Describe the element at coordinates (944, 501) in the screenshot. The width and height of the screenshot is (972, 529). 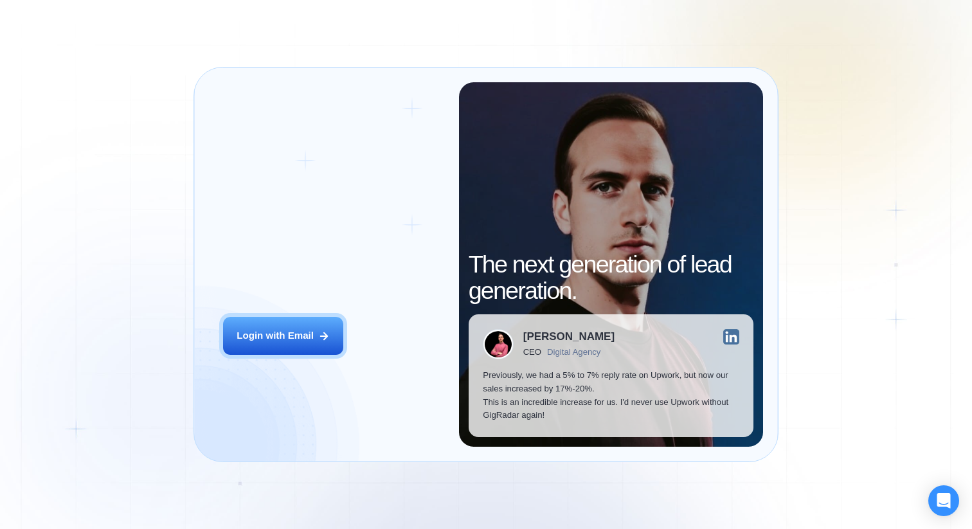
I see `div: Open Intercom Messenger` at that location.